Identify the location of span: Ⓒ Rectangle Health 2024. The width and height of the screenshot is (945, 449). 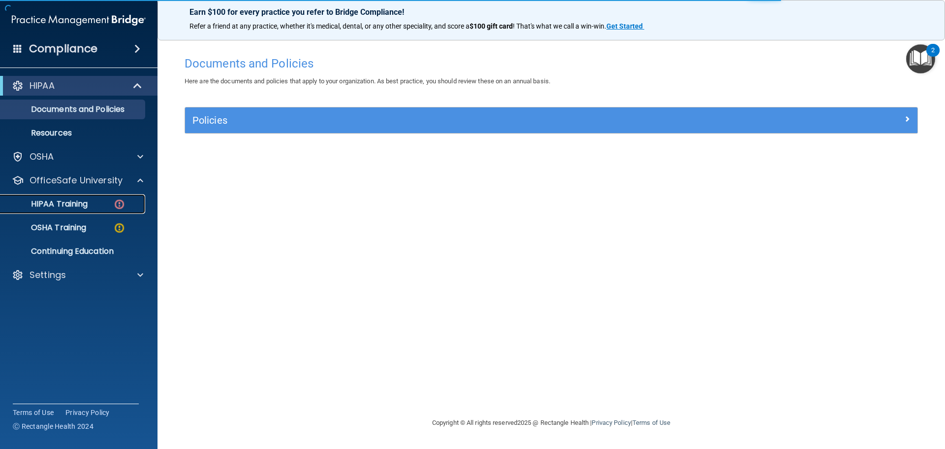
(53, 426).